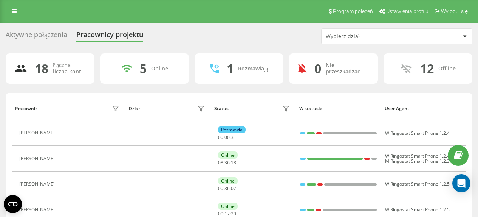 This screenshot has width=478, height=217. I want to click on div: 18, so click(42, 68).